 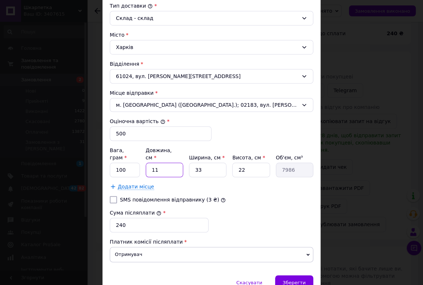 I want to click on label: Ширина, см, so click(x=207, y=158).